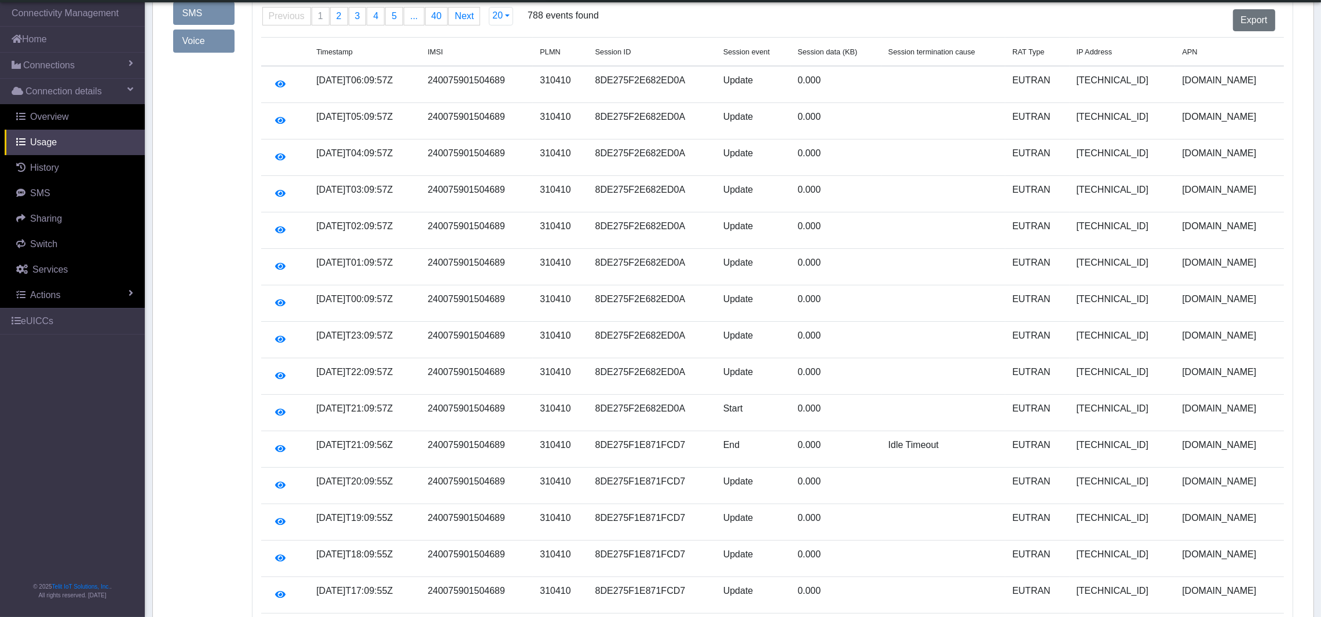  Describe the element at coordinates (932, 52) in the screenshot. I see `span: Session termination cause` at that location.